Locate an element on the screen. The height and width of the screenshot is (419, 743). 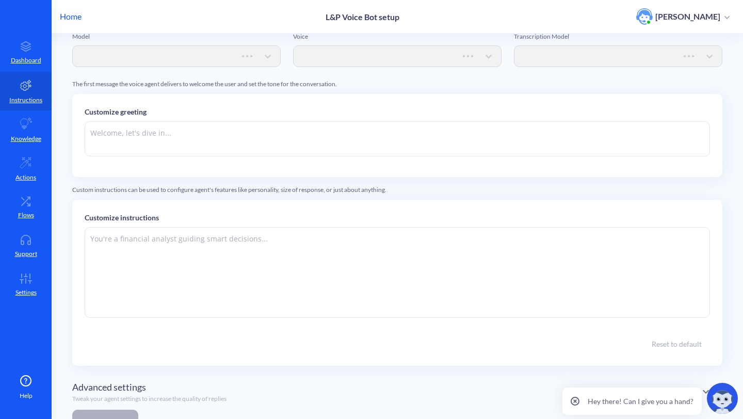
p: Instructions is located at coordinates (26, 100).